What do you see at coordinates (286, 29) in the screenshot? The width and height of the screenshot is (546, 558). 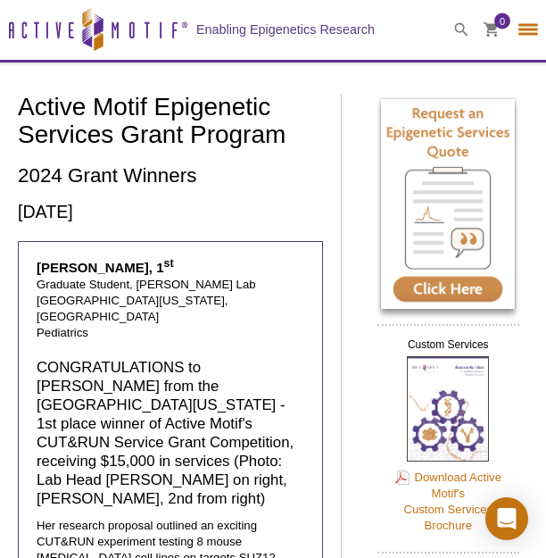 I see `h2: Enabling Epigenetics Research` at bounding box center [286, 29].